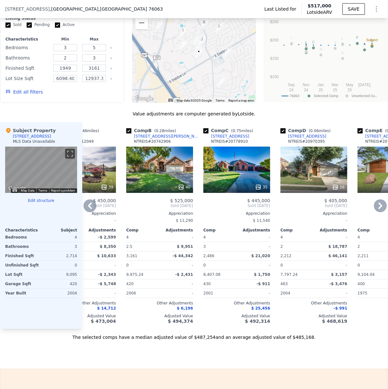  What do you see at coordinates (94, 39) in the screenshot?
I see `div: Max` at bounding box center [94, 39].